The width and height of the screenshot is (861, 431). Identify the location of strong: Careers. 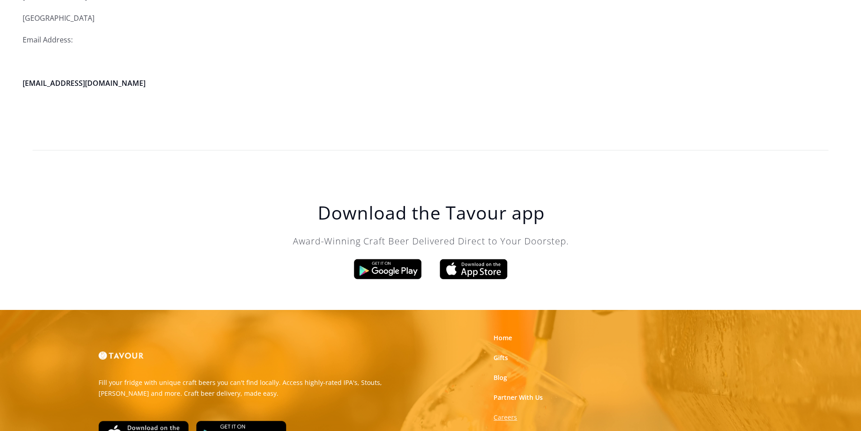
(505, 417).